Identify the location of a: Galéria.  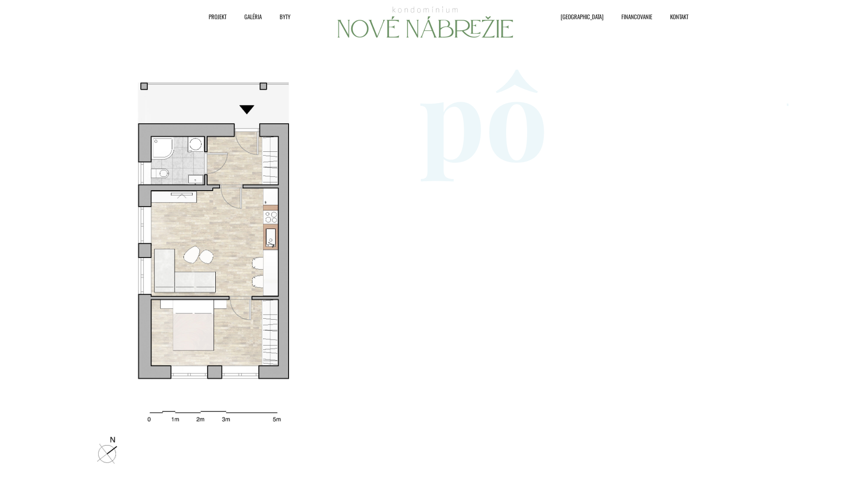
(248, 17).